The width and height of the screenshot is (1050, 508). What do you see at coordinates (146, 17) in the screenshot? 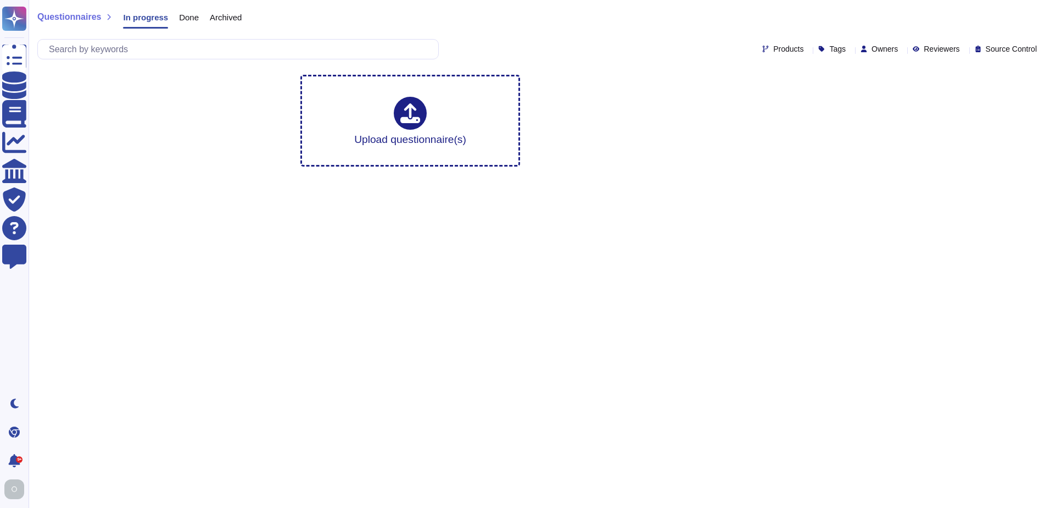
I see `span: In progress` at bounding box center [146, 17].